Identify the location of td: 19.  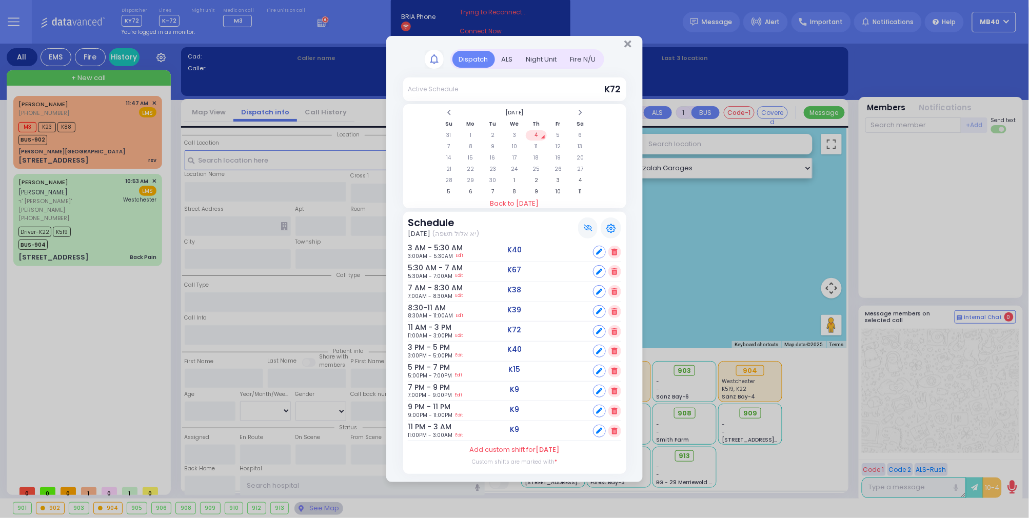
(558, 158).